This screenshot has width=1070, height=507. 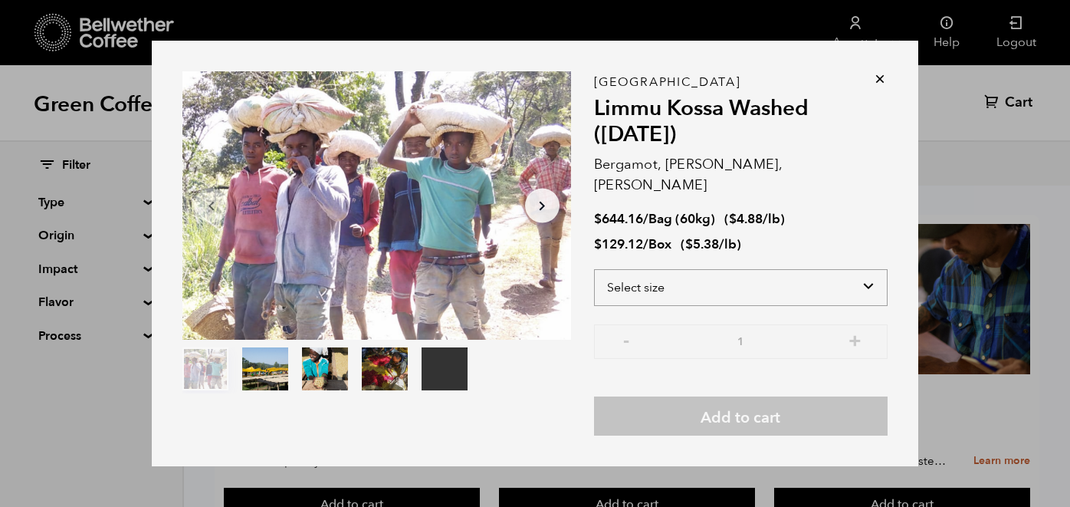 What do you see at coordinates (741, 416) in the screenshot?
I see `button: Add to cart` at bounding box center [741, 416].